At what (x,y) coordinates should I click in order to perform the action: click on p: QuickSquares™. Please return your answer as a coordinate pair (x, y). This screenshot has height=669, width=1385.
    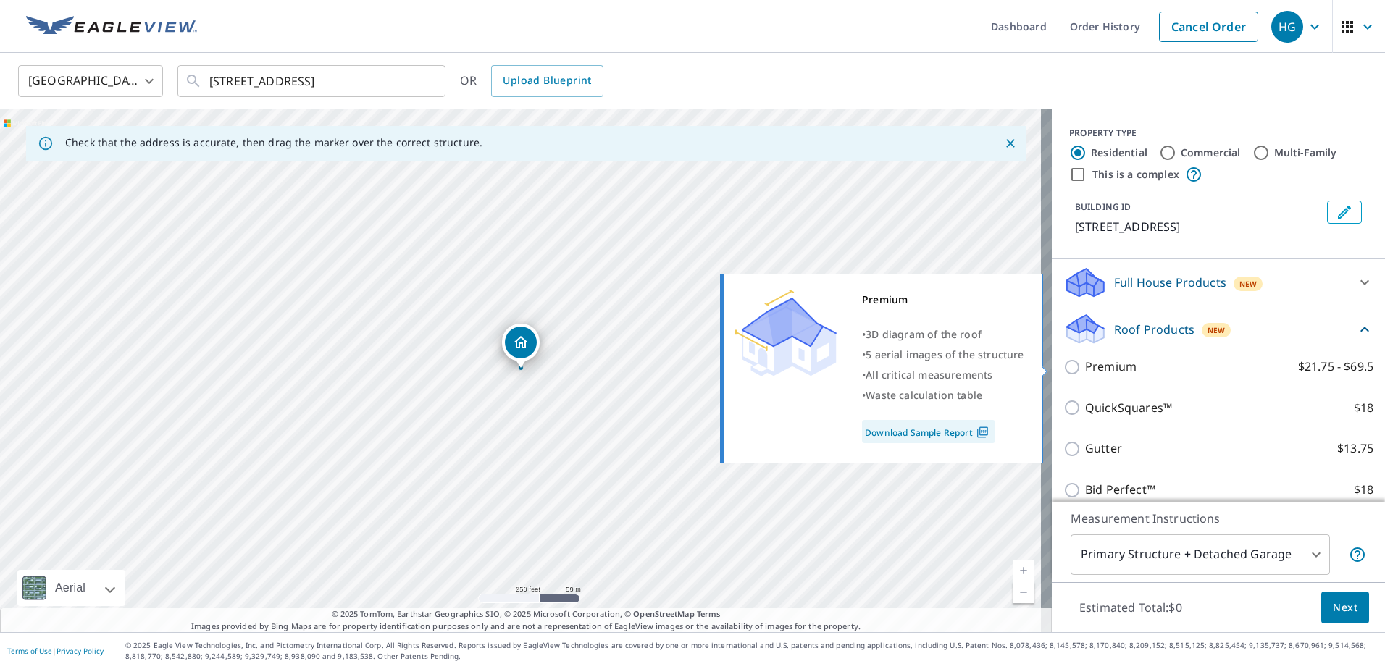
    Looking at the image, I should click on (1129, 408).